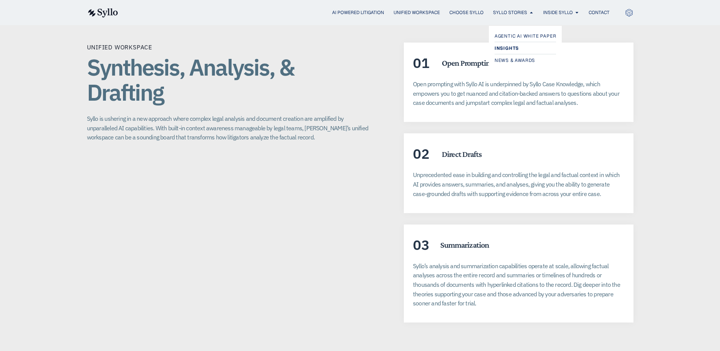  What do you see at coordinates (421, 153) in the screenshot?
I see `span: 02` at bounding box center [421, 153].